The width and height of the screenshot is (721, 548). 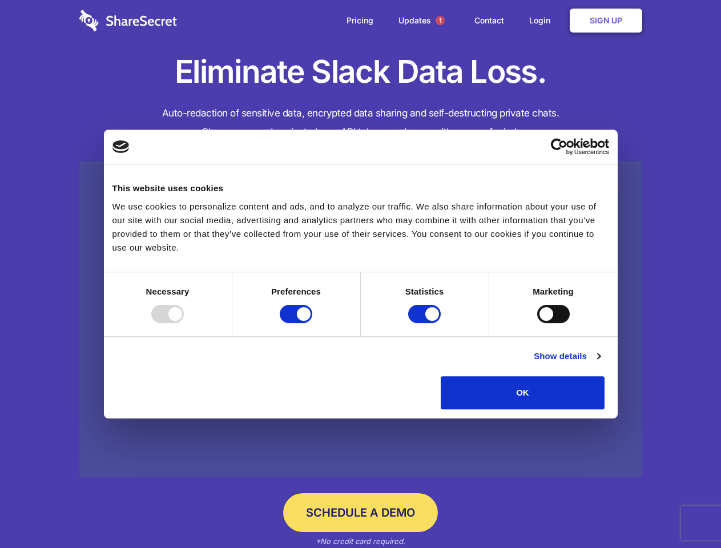 What do you see at coordinates (361, 319) in the screenshot?
I see `a: Wistia video thumbnail` at bounding box center [361, 319].